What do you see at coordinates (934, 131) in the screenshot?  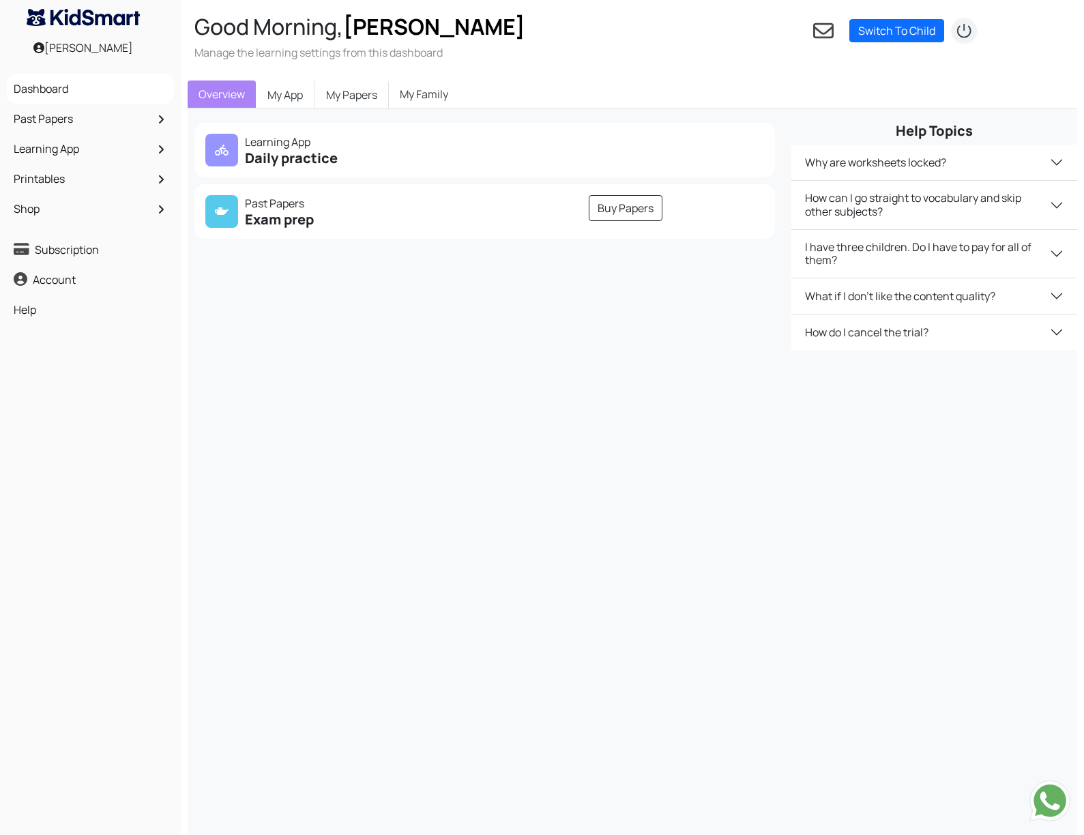 I see `h5: Help Topics` at bounding box center [934, 131].